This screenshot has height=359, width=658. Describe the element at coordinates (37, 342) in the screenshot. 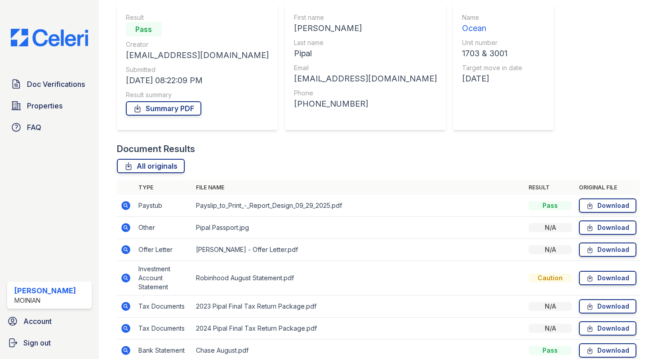

I see `span: Sign out` at that location.